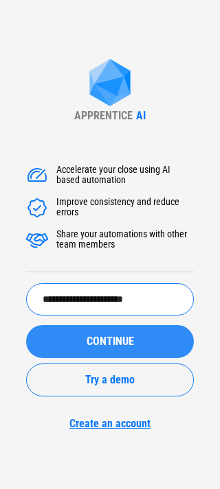 The height and width of the screenshot is (489, 220). Describe the element at coordinates (125, 176) in the screenshot. I see `div: Accelerate your close using AI based automation` at that location.